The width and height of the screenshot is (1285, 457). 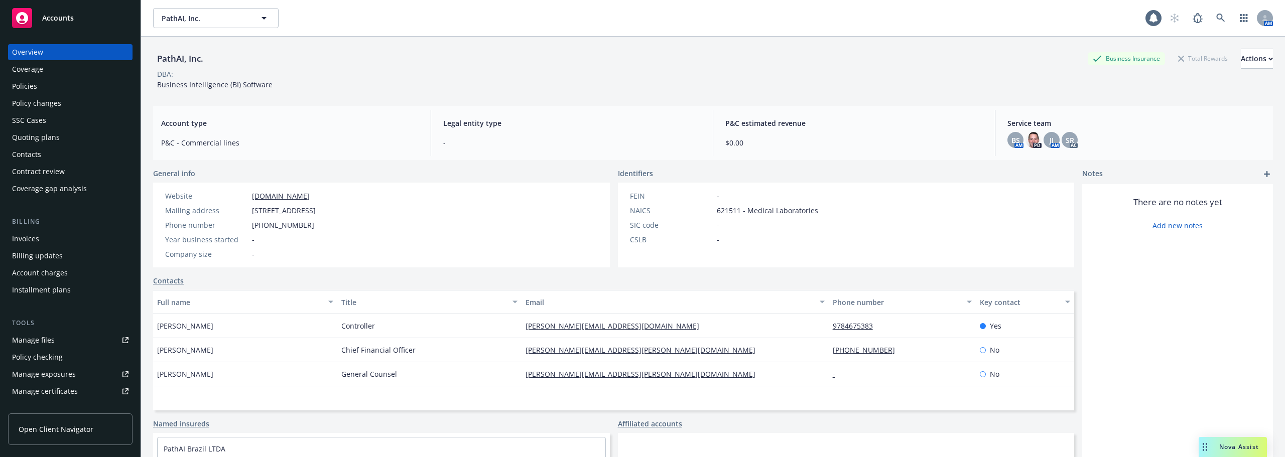 What do you see at coordinates (70, 256) in the screenshot?
I see `a: Billing updates` at bounding box center [70, 256].